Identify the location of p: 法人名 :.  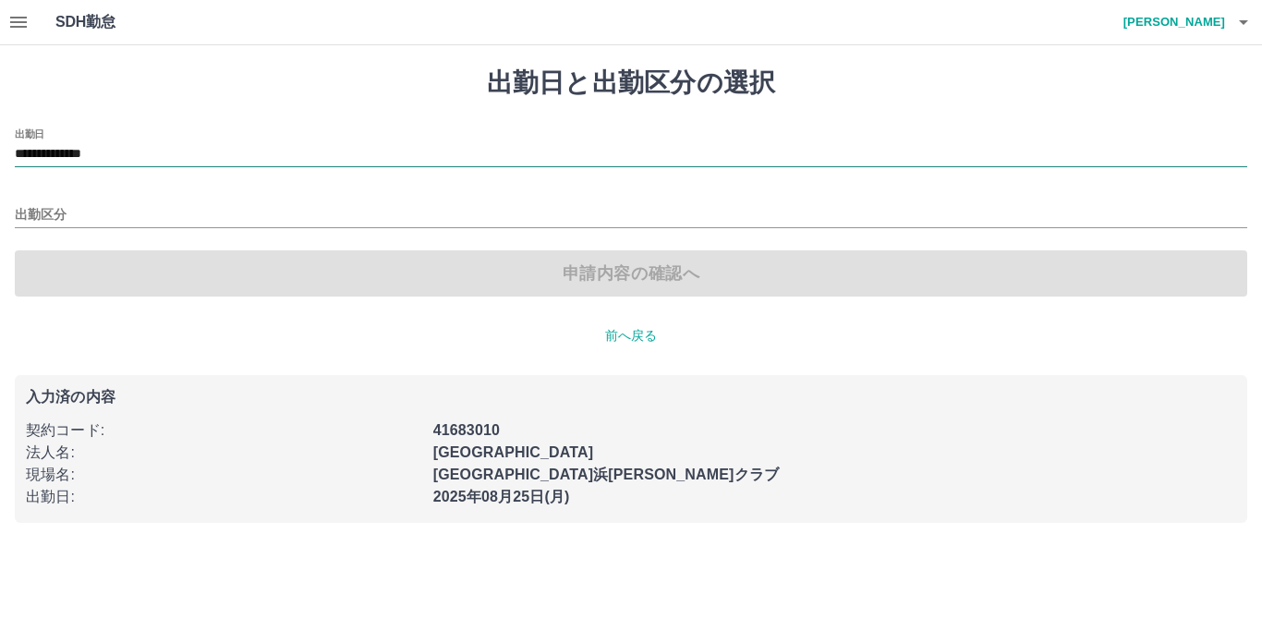
(224, 453).